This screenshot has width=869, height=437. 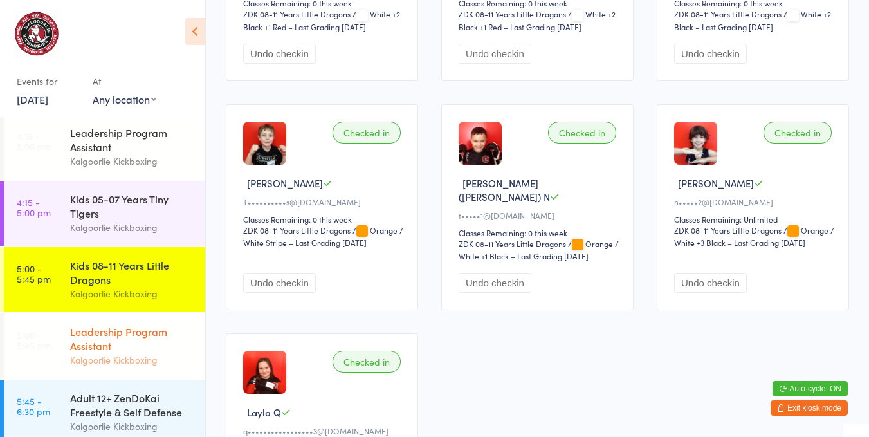 What do you see at coordinates (104, 279) in the screenshot?
I see `a: 5:00 -5:45 pmKids 08-11 Years Little DragonsKalgoorlie Kickboxing` at bounding box center [104, 279].